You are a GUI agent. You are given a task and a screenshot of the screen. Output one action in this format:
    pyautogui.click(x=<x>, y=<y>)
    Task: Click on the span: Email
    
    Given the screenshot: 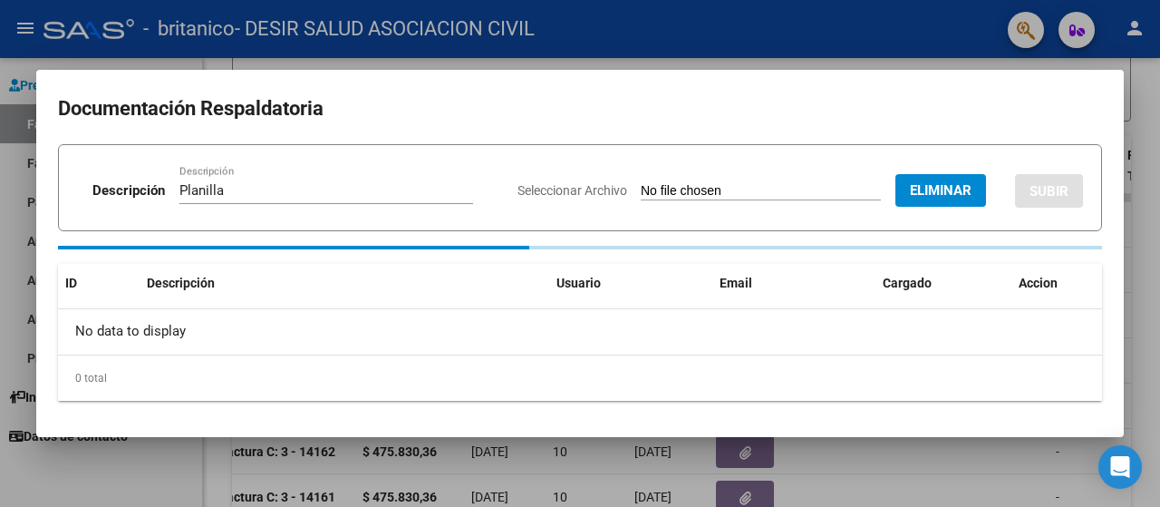 What is the action you would take?
    pyautogui.click(x=736, y=283)
    